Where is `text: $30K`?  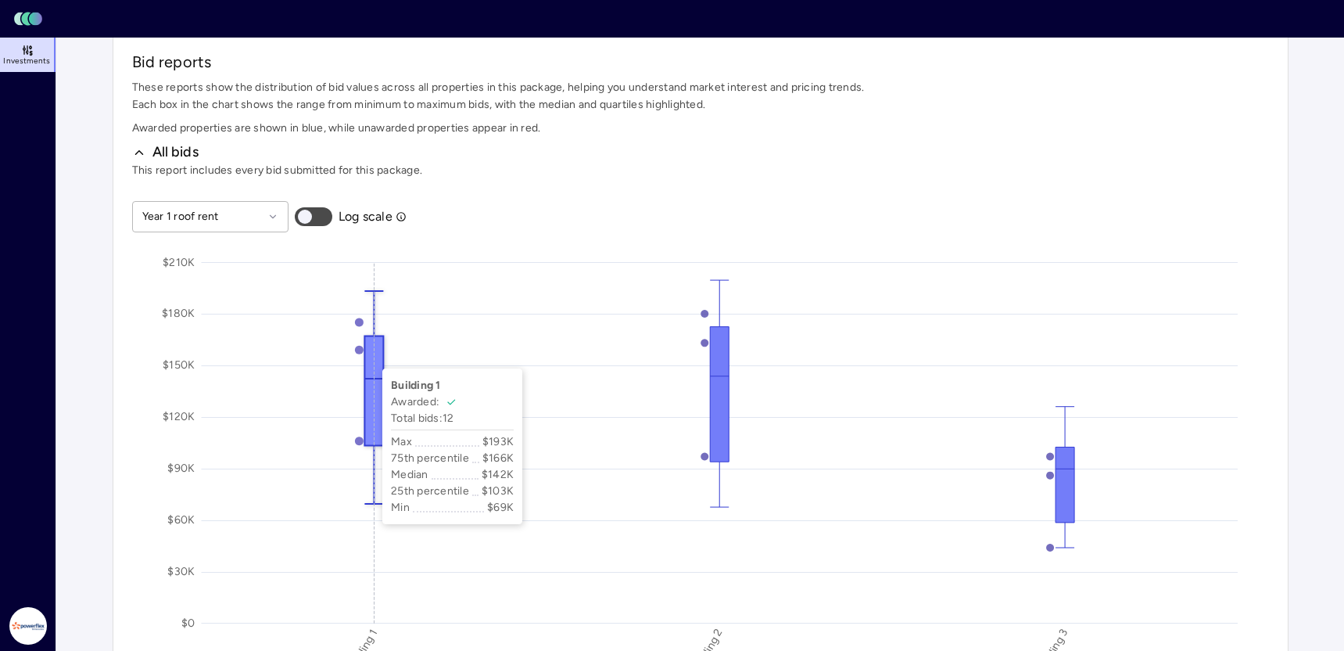 text: $30K is located at coordinates (181, 571).